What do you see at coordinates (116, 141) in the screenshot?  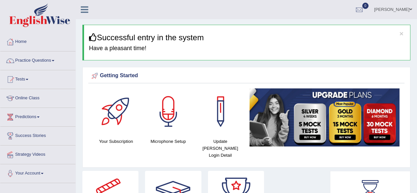 I see `h4: Your Subscription` at bounding box center [116, 141].